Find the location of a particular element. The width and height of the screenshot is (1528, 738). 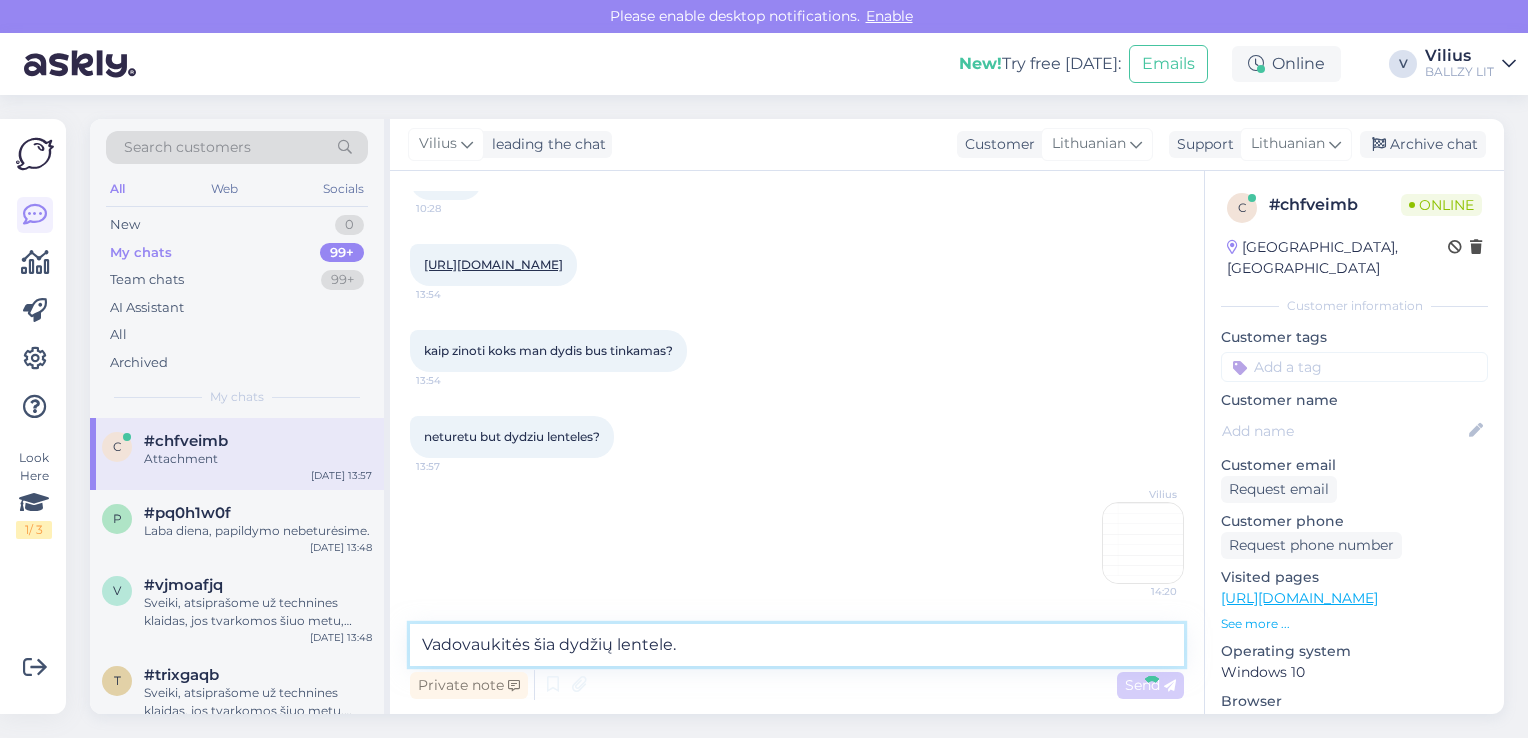

div: 1 / 3 is located at coordinates (34, 530).